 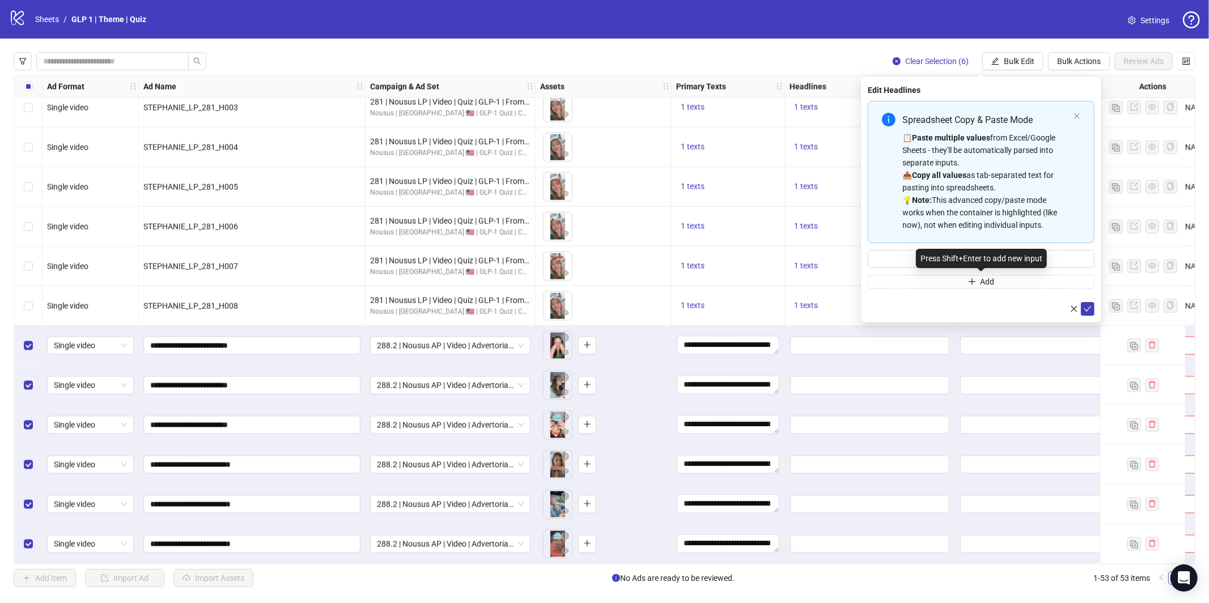 I want to click on div: Select row 53, so click(x=28, y=544).